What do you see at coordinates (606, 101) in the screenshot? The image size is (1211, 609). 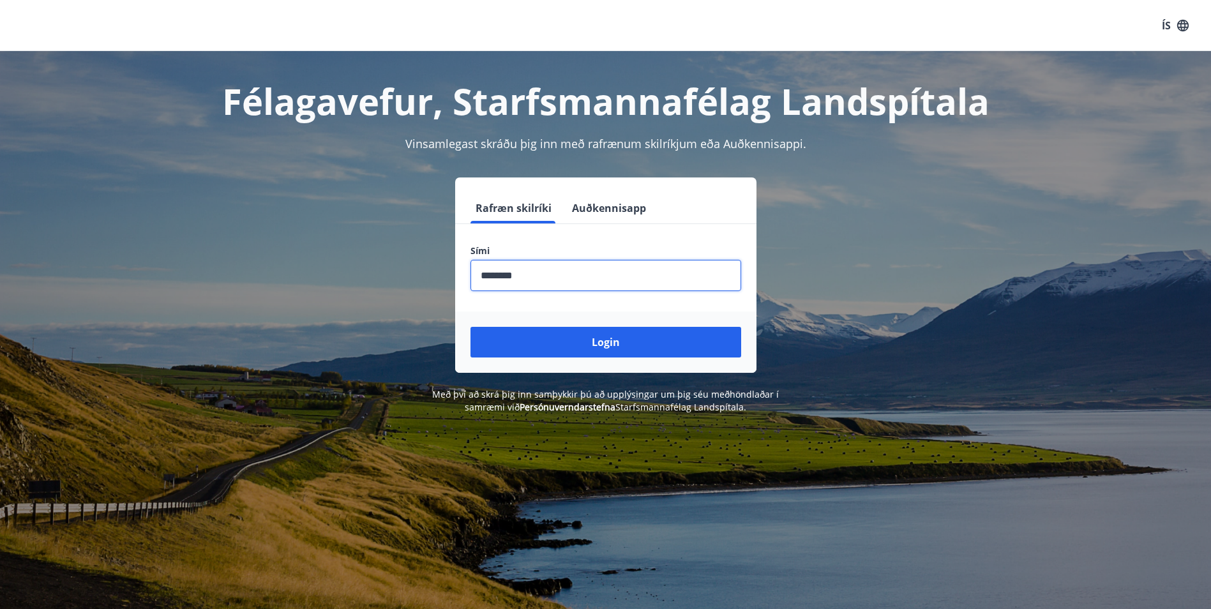 I see `h1: Félagavefur, Starfsmannafélag Landspítala` at bounding box center [606, 101].